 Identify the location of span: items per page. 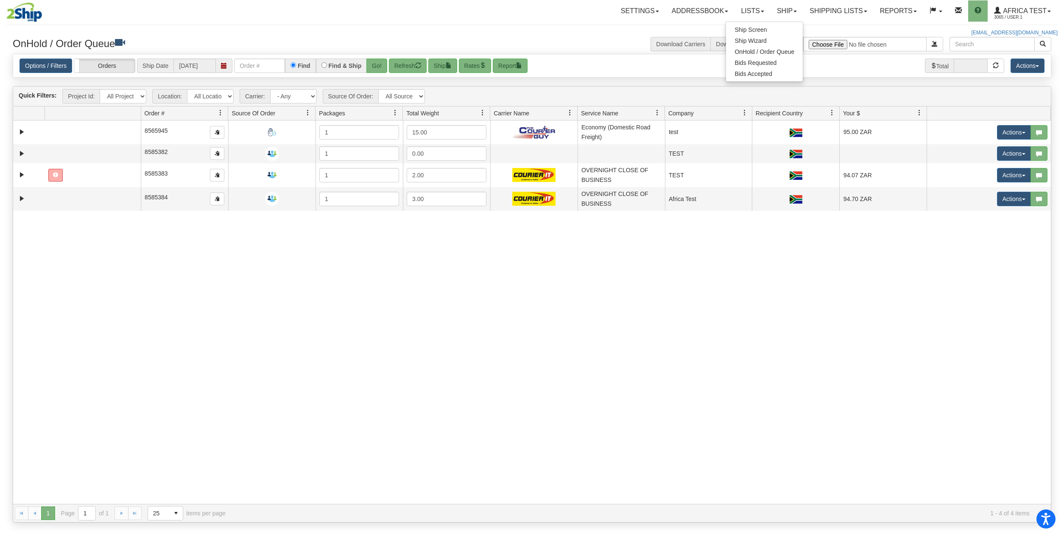
(187, 513).